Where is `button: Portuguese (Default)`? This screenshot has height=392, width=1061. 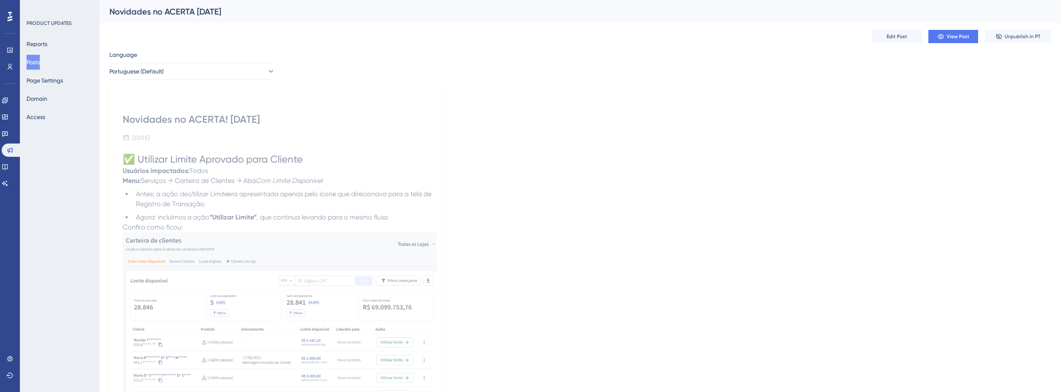 button: Portuguese (Default) is located at coordinates (192, 71).